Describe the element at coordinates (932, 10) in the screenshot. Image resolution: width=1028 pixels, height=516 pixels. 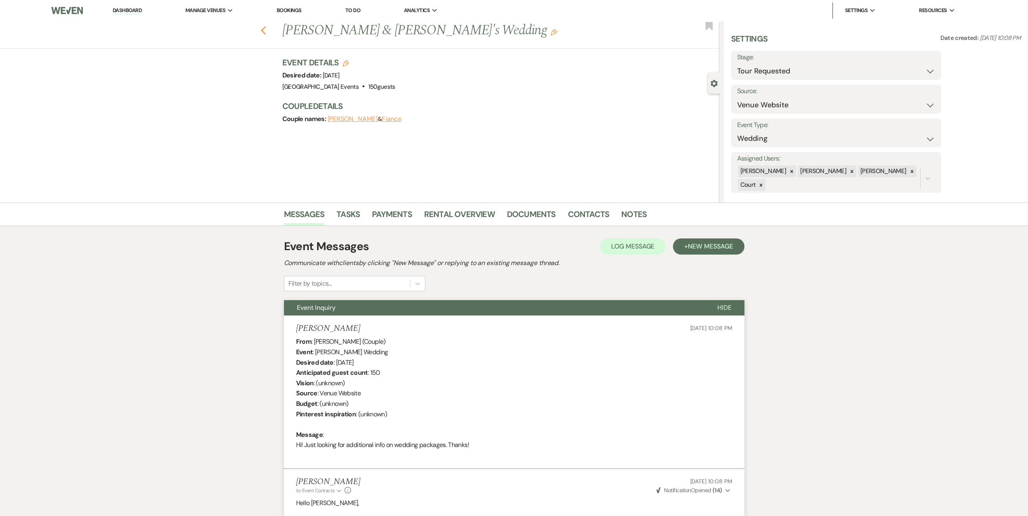
I see `span: Resources` at that location.